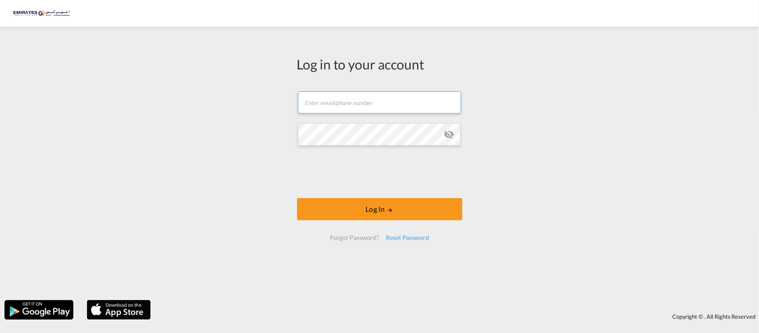 The image size is (759, 333). What do you see at coordinates (380, 209) in the screenshot?
I see `button: LOGIN` at bounding box center [380, 209].